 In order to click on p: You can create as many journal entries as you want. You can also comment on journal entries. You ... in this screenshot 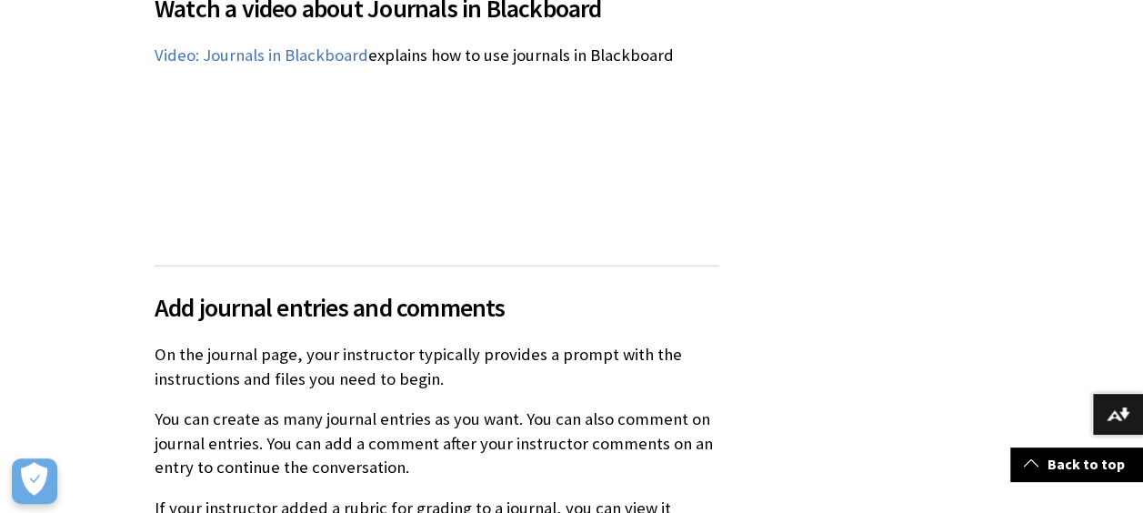, I will do `click(437, 443)`.